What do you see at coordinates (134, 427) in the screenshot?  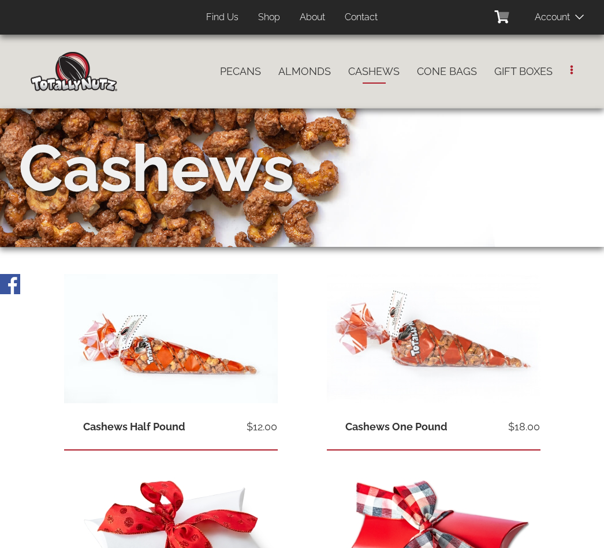 I see `a: Cashews Half Pound` at bounding box center [134, 427].